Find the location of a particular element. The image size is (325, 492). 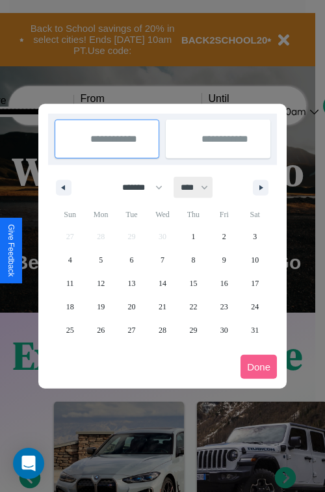

span: 7 is located at coordinates (162, 260).